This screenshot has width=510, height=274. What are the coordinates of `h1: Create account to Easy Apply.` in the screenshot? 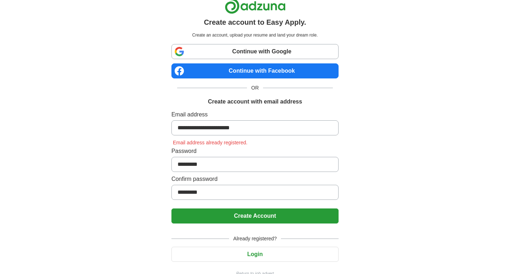 It's located at (255, 22).